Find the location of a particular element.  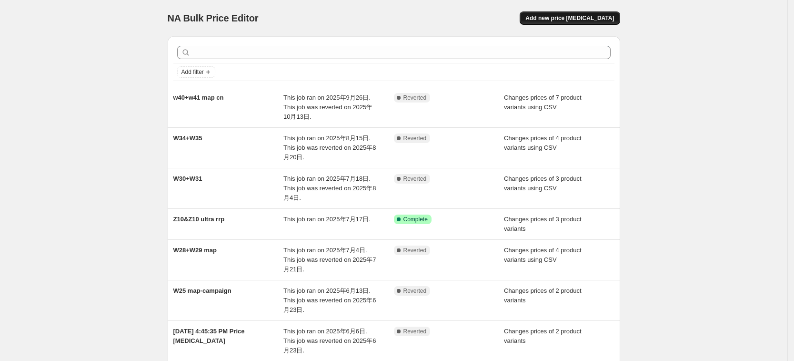

span: w40+w41 map cn is located at coordinates (199, 97).